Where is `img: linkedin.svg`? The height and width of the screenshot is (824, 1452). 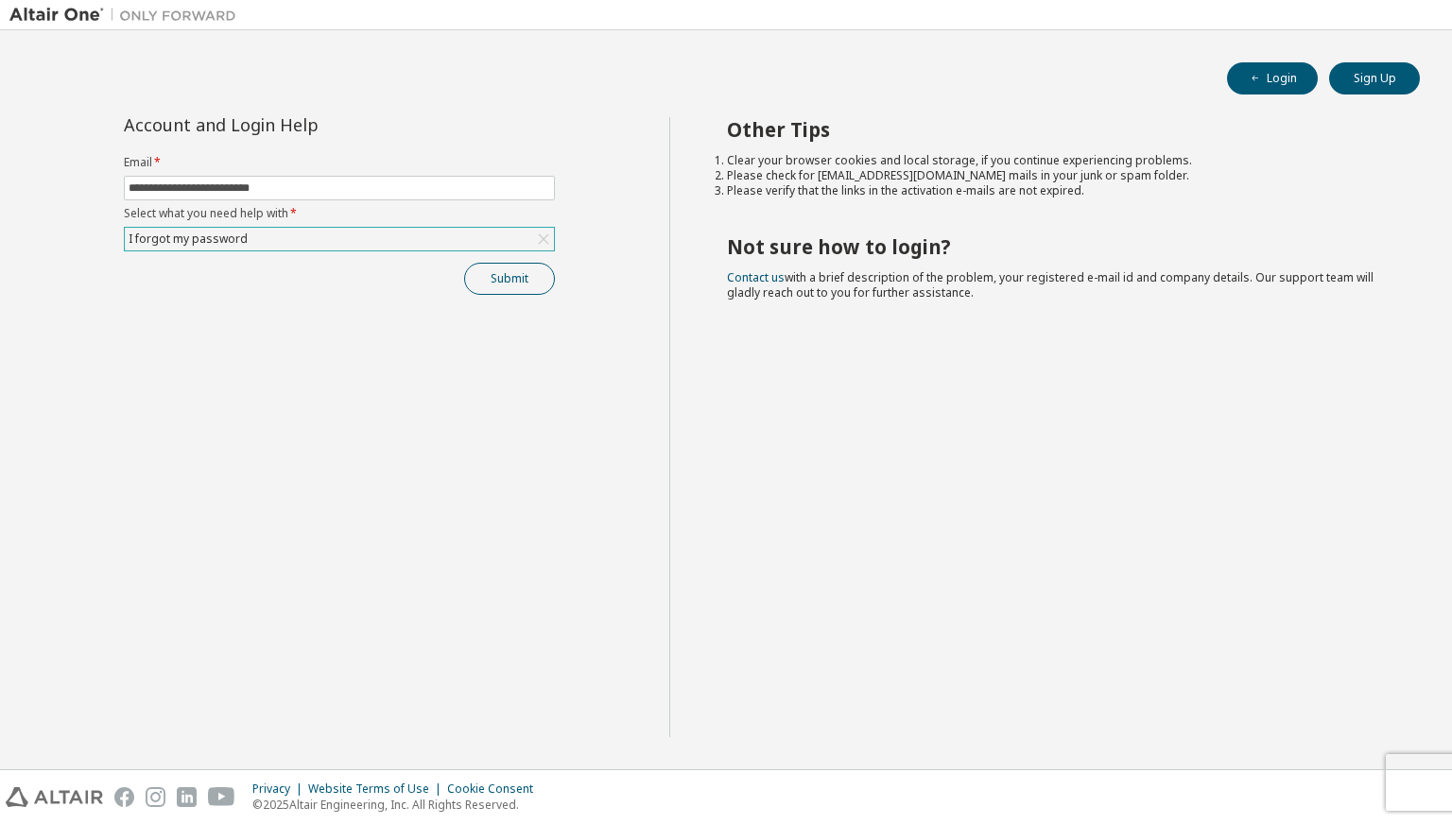 img: linkedin.svg is located at coordinates (186, 797).